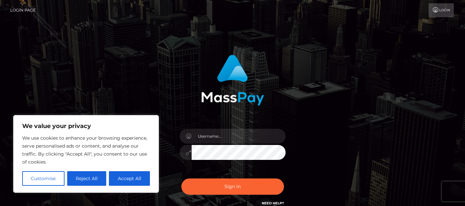  What do you see at coordinates (87, 178) in the screenshot?
I see `button: Reject All` at bounding box center [87, 178].